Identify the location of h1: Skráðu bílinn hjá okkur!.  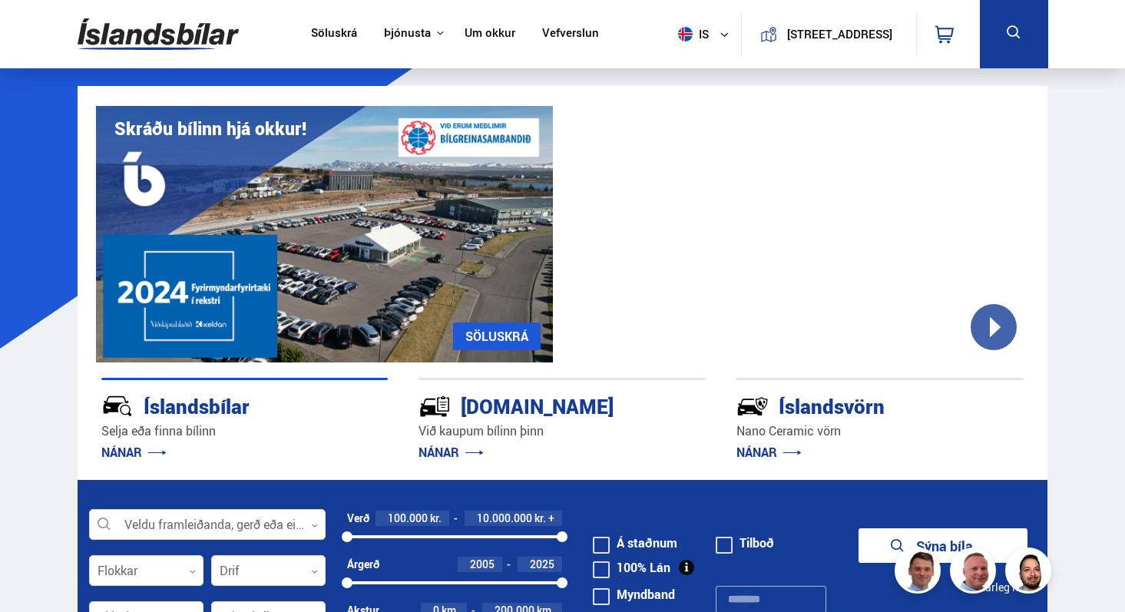
(210, 128).